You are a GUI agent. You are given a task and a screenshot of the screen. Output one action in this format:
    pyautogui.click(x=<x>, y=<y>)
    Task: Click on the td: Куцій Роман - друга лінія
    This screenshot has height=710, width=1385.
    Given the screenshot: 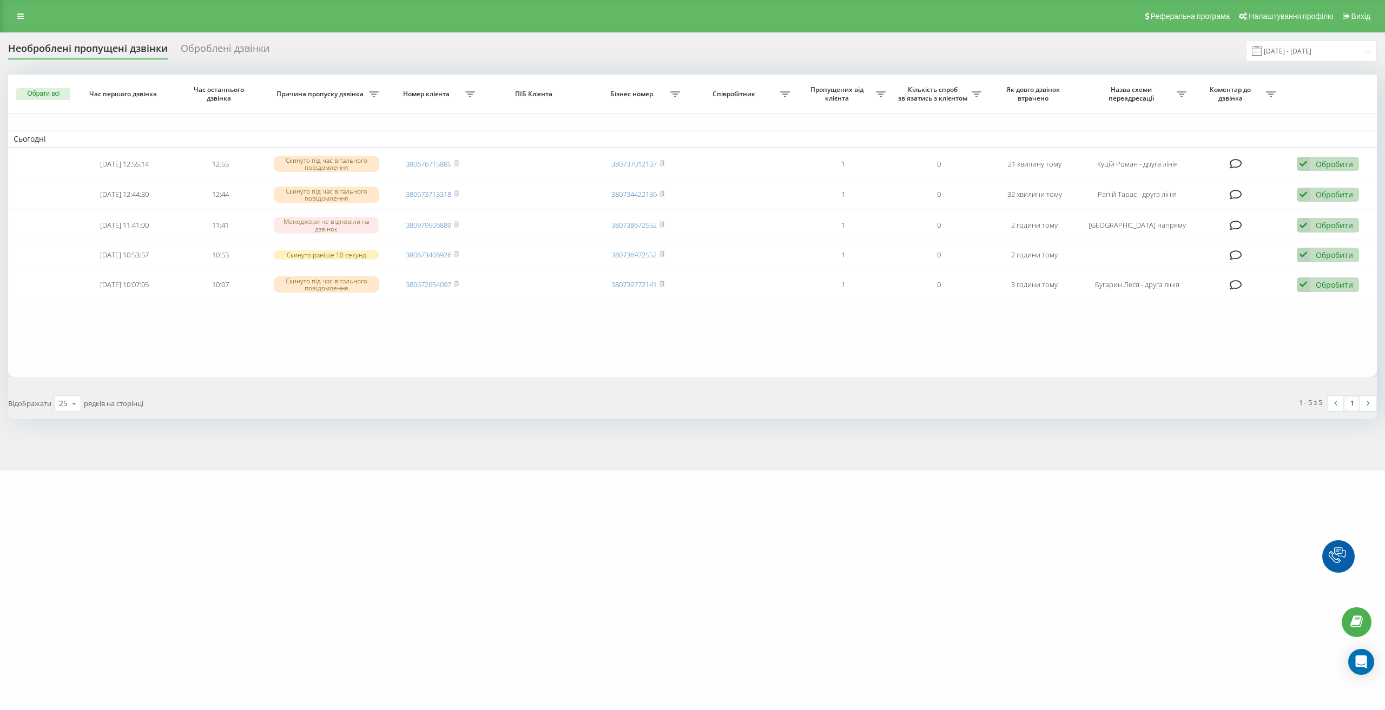 What is the action you would take?
    pyautogui.click(x=1137, y=164)
    